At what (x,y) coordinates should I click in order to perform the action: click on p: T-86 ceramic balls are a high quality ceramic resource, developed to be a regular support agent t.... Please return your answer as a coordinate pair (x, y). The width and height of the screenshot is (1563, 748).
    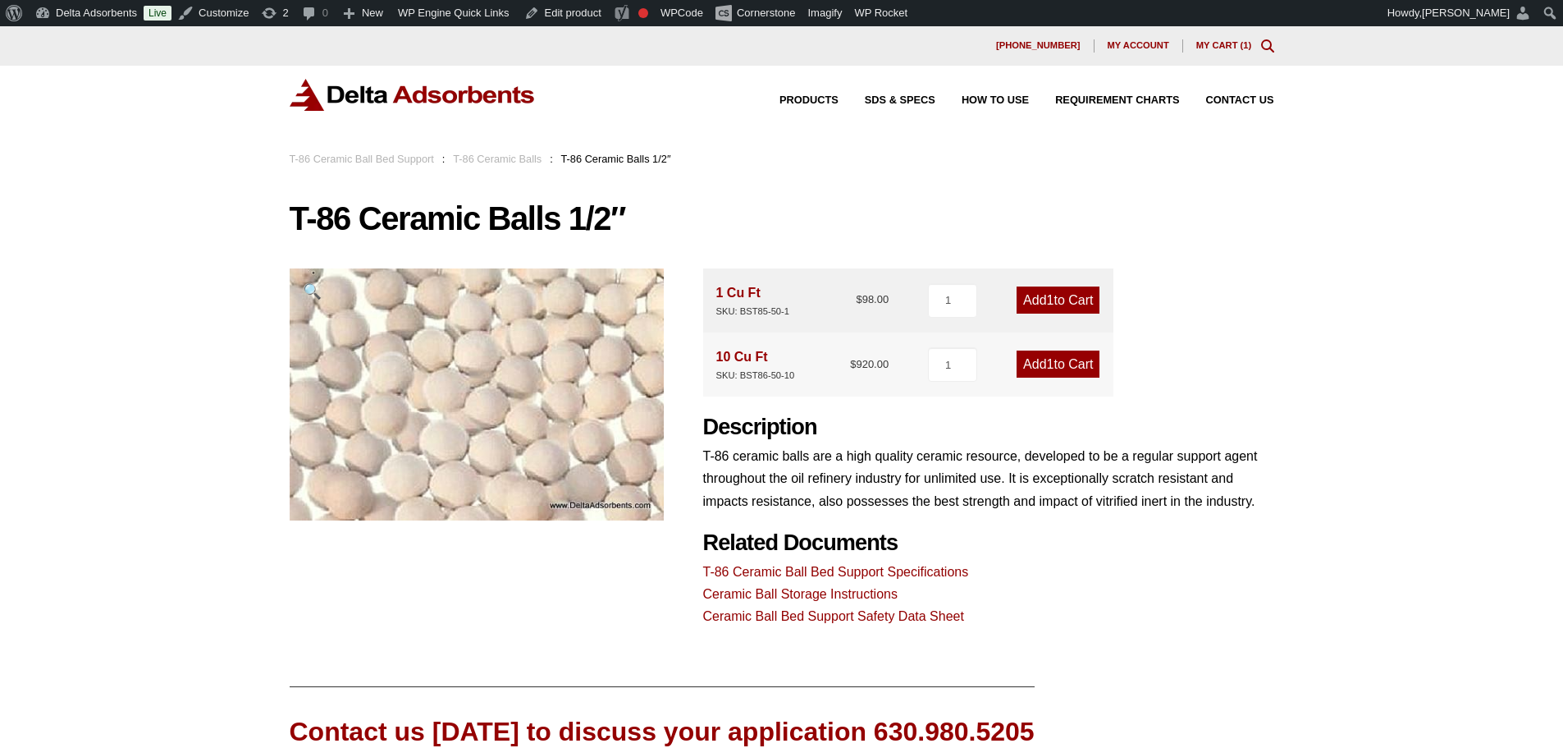
    Looking at the image, I should click on (989, 478).